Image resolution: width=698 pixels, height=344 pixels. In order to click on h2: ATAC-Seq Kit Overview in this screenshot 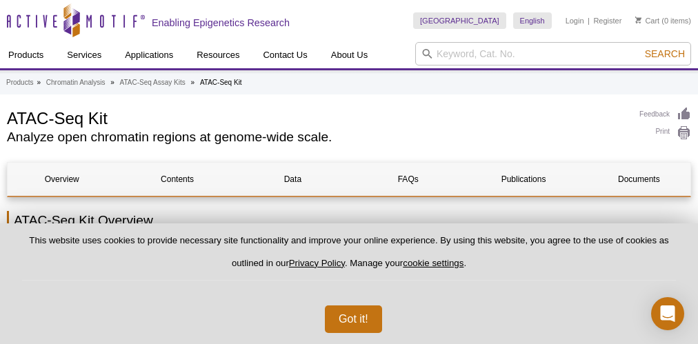, I will do `click(349, 220)`.